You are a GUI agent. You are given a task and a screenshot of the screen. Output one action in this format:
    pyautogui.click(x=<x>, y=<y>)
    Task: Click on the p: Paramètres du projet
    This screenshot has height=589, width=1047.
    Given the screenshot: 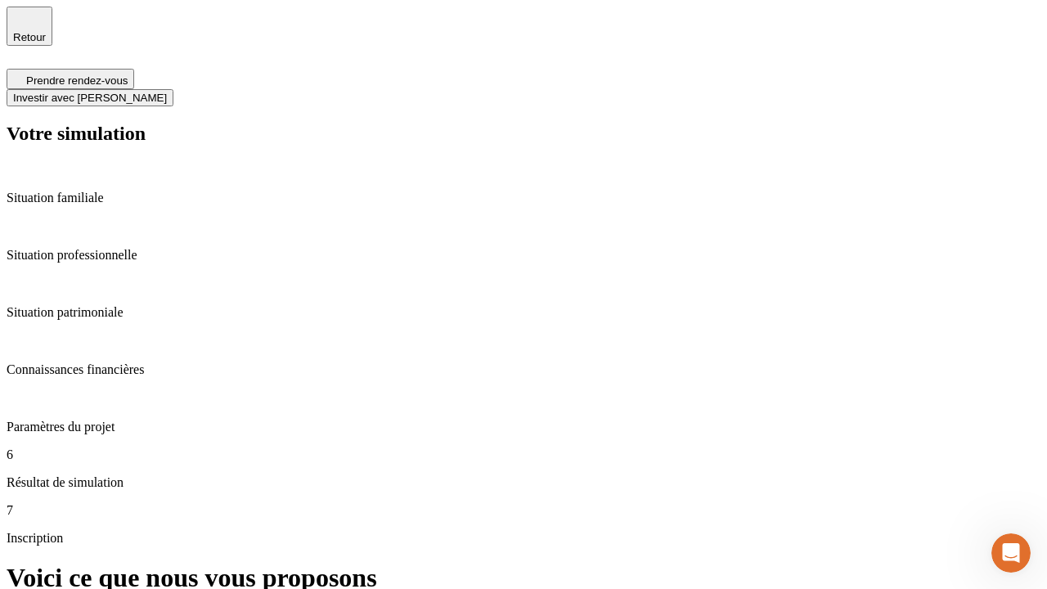 What is the action you would take?
    pyautogui.click(x=523, y=427)
    